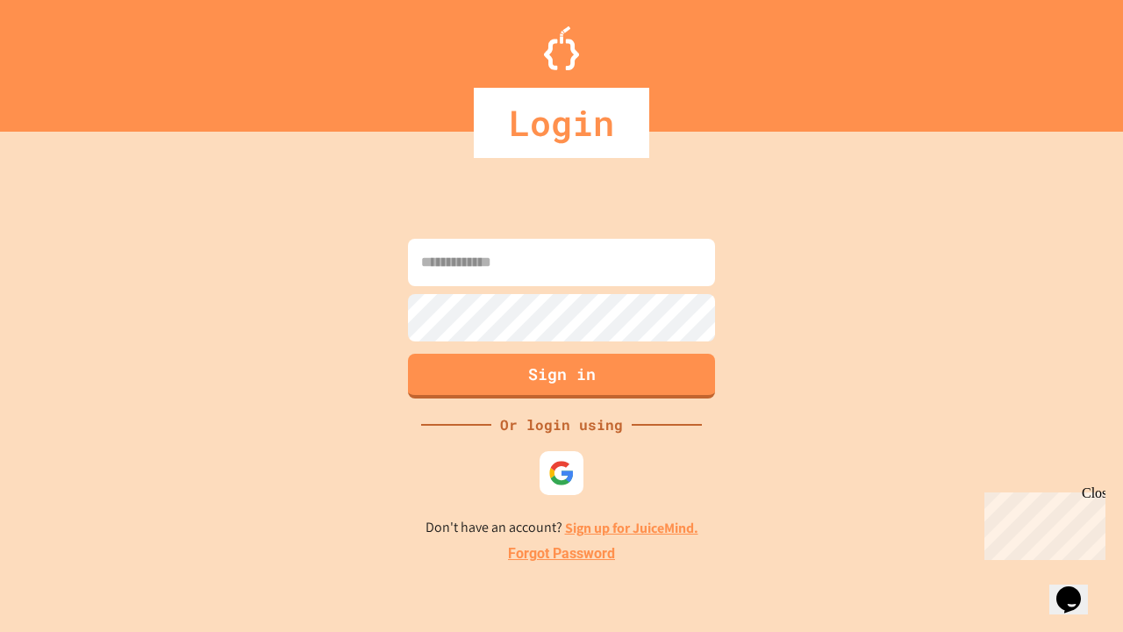 The height and width of the screenshot is (632, 1123). What do you see at coordinates (632, 527) in the screenshot?
I see `a: Sign up for JuiceMind.` at bounding box center [632, 527].